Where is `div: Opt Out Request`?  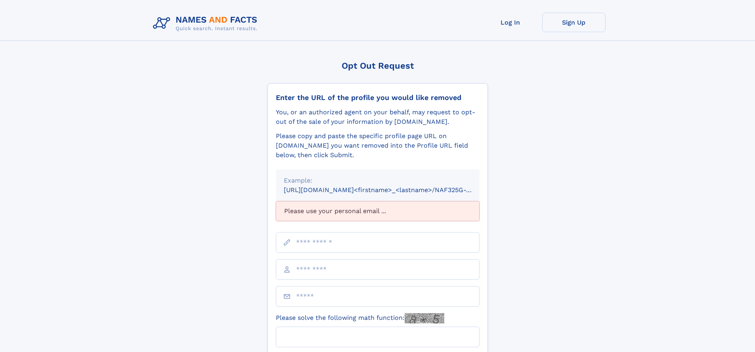 div: Opt Out Request is located at coordinates (378, 65).